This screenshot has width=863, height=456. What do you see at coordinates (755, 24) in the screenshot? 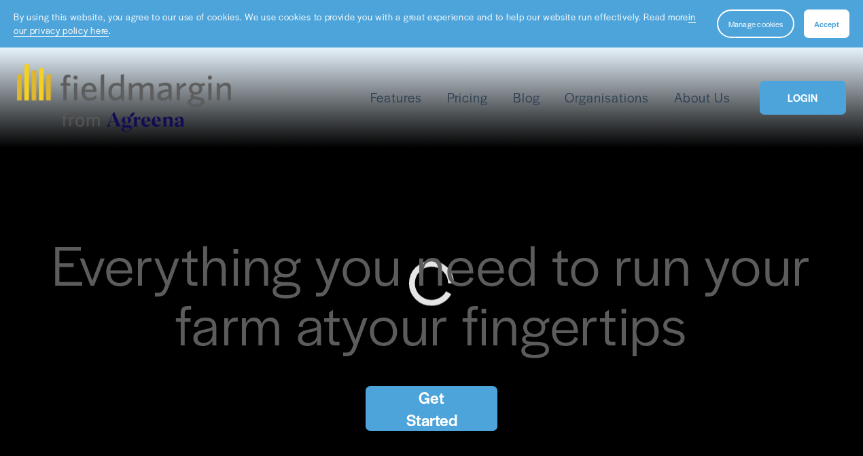
I see `span: Manage cookies` at bounding box center [755, 24].